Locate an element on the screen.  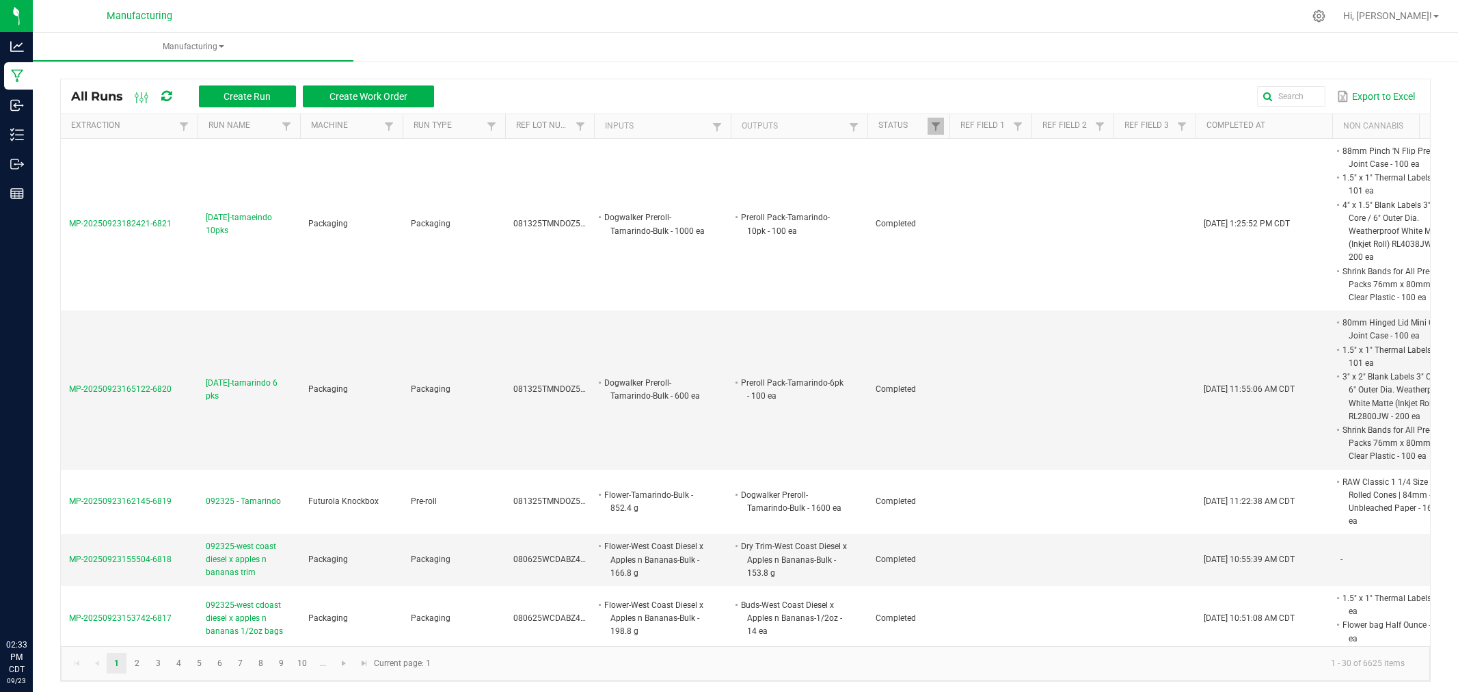
li: Preroll Pack-Tamarindo-6pk - 100 ea is located at coordinates (793, 389).